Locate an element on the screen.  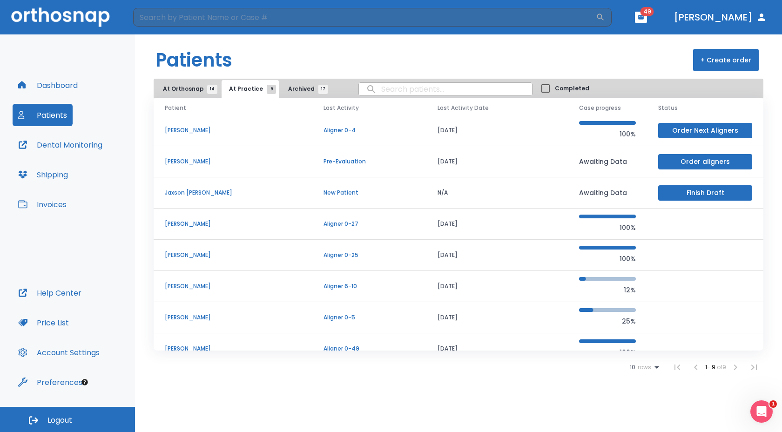
span: rows is located at coordinates (643, 367).